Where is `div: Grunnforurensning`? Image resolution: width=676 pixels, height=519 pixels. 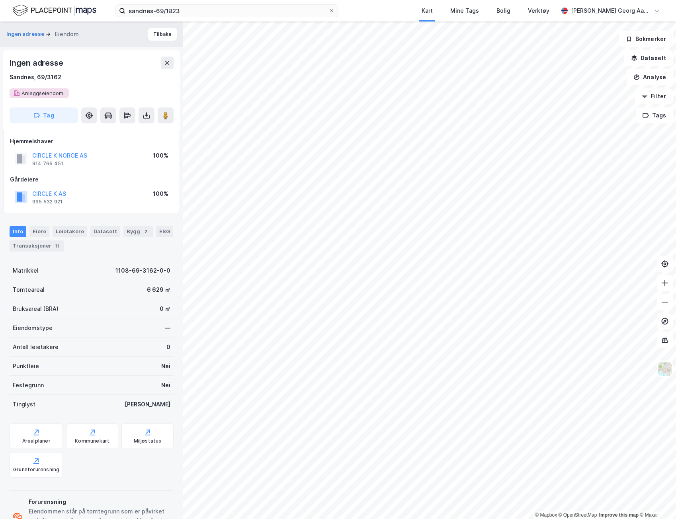 div: Grunnforurensning is located at coordinates (36, 470).